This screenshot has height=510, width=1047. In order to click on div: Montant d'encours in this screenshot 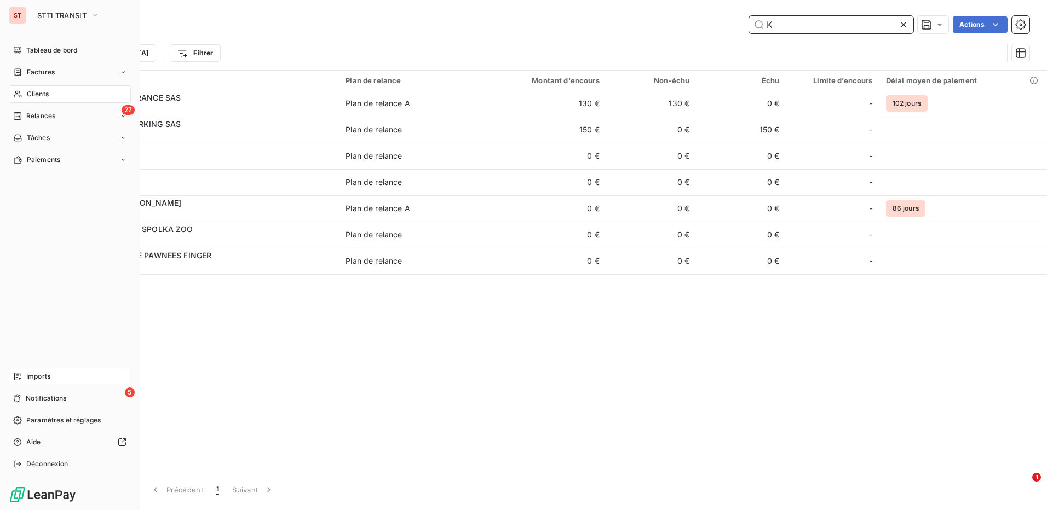, I will do `click(545, 80)`.